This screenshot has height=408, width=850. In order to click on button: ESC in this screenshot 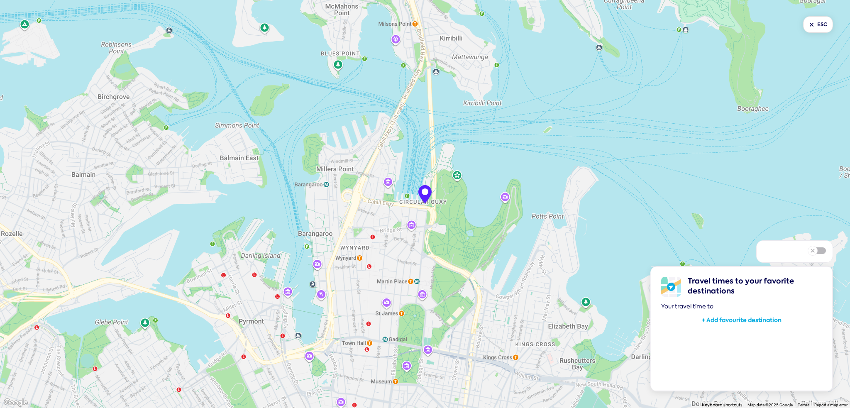, I will do `click(818, 24)`.